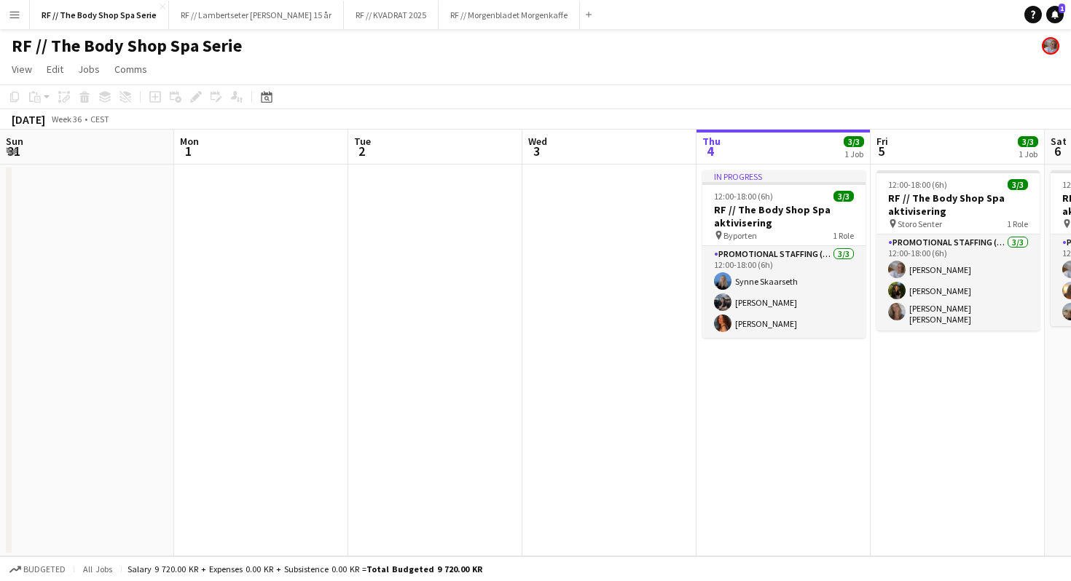 The height and width of the screenshot is (581, 1071). I want to click on a: Edit, so click(55, 69).